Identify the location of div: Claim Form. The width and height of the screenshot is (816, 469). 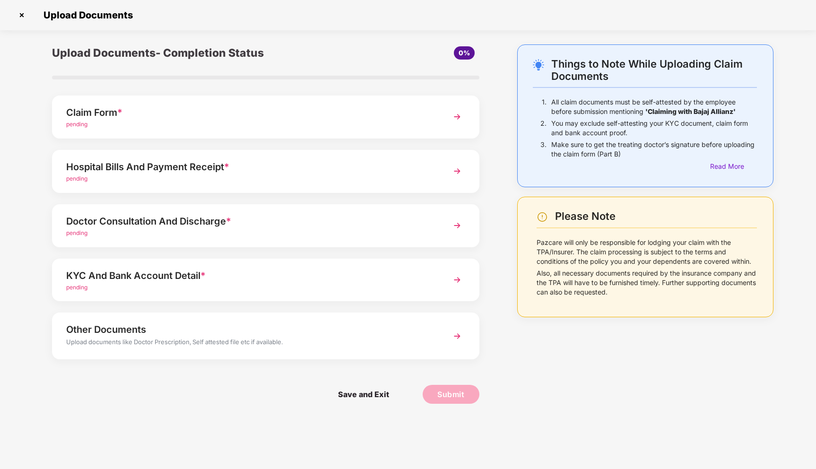
(249, 113).